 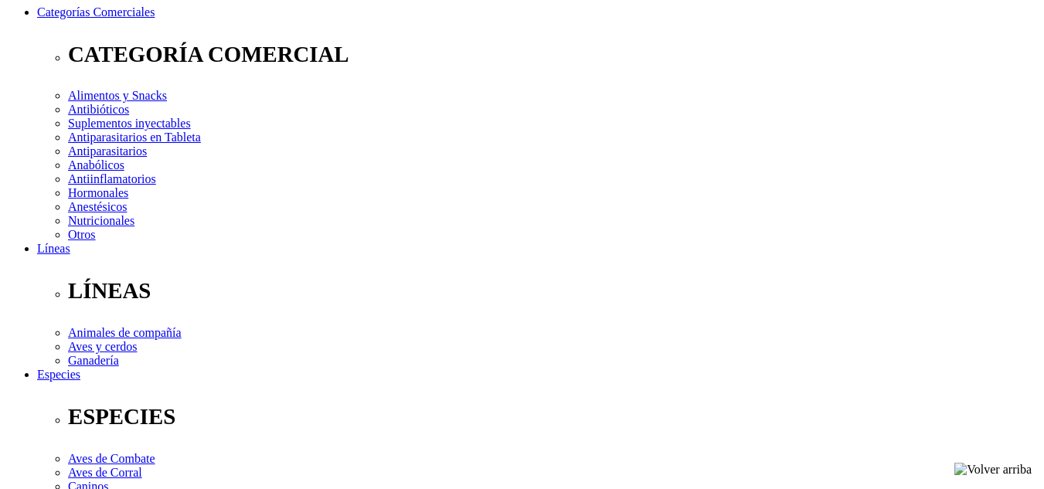 I want to click on span: Antiparasitarios, so click(x=107, y=151).